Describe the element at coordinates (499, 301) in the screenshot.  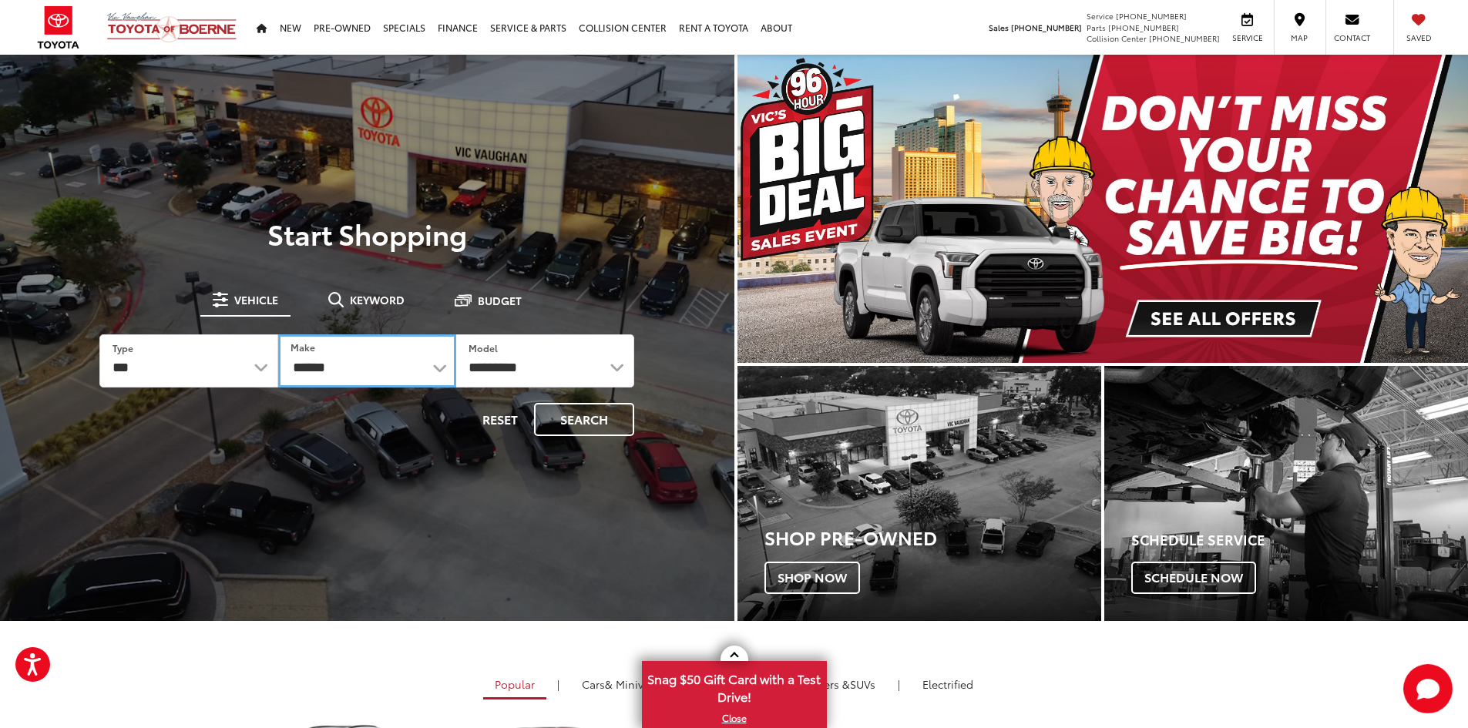
I see `span: Budget` at that location.